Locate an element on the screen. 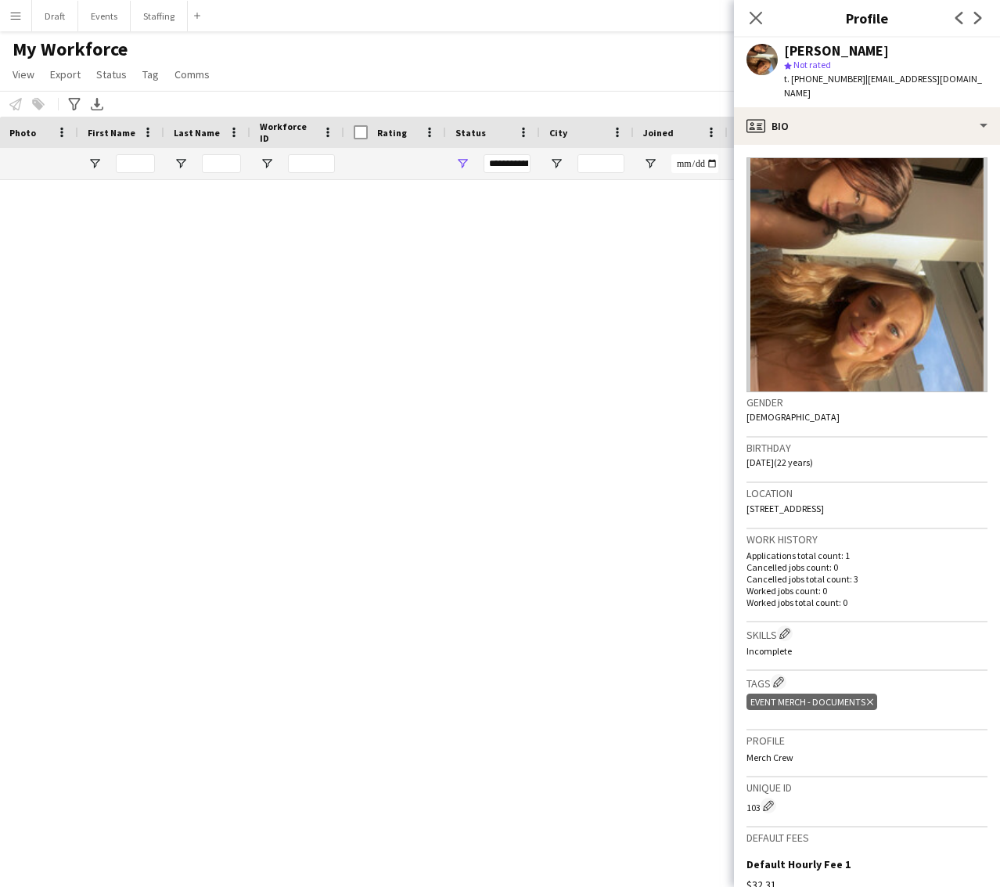 This screenshot has width=1000, height=887. div: Event Merch - Documents is located at coordinates (812, 701).